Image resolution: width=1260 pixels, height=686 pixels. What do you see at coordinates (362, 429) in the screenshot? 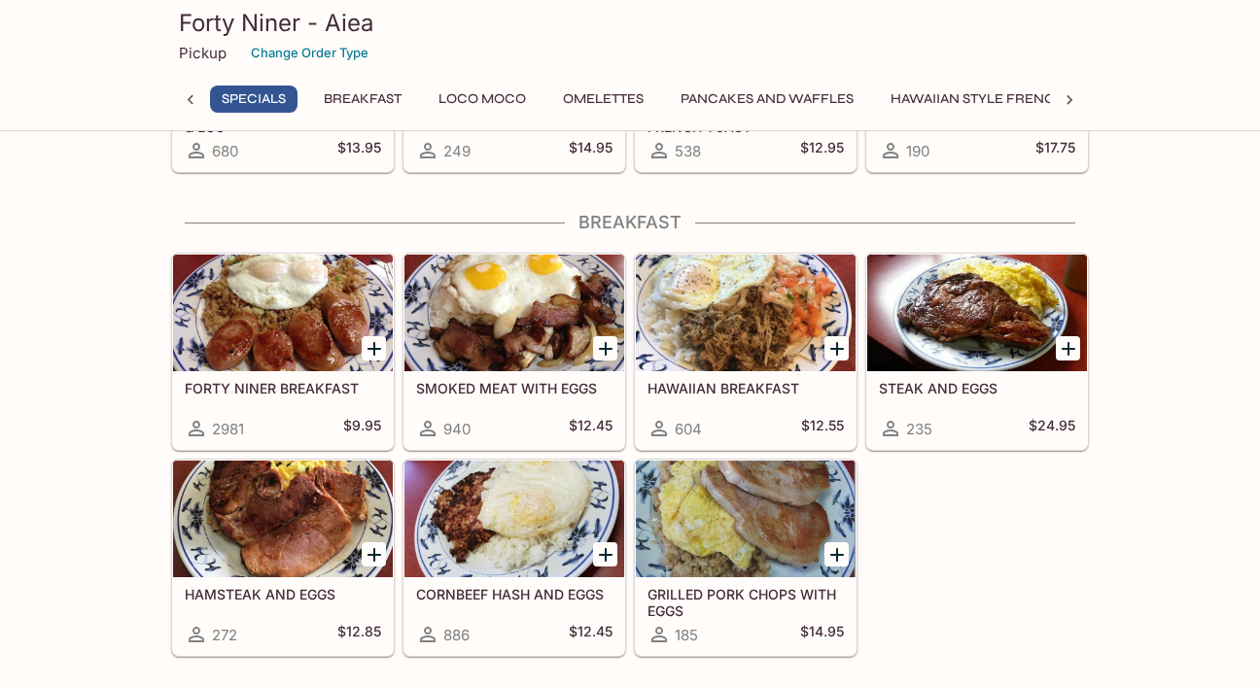
I see `h5: $9.95` at bounding box center [362, 429].